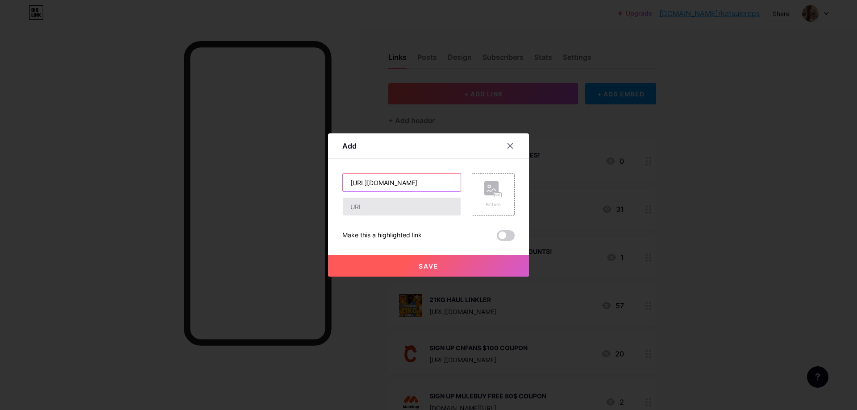 Image resolution: width=857 pixels, height=410 pixels. I want to click on div: Add, so click(349, 146).